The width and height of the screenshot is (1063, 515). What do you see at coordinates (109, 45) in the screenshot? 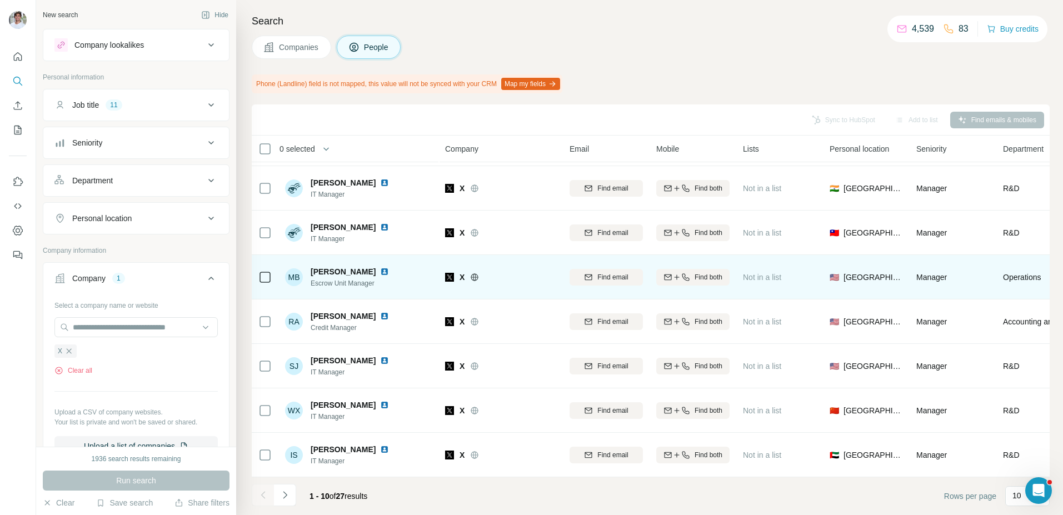
I see `div: Company lookalikes` at bounding box center [109, 45].